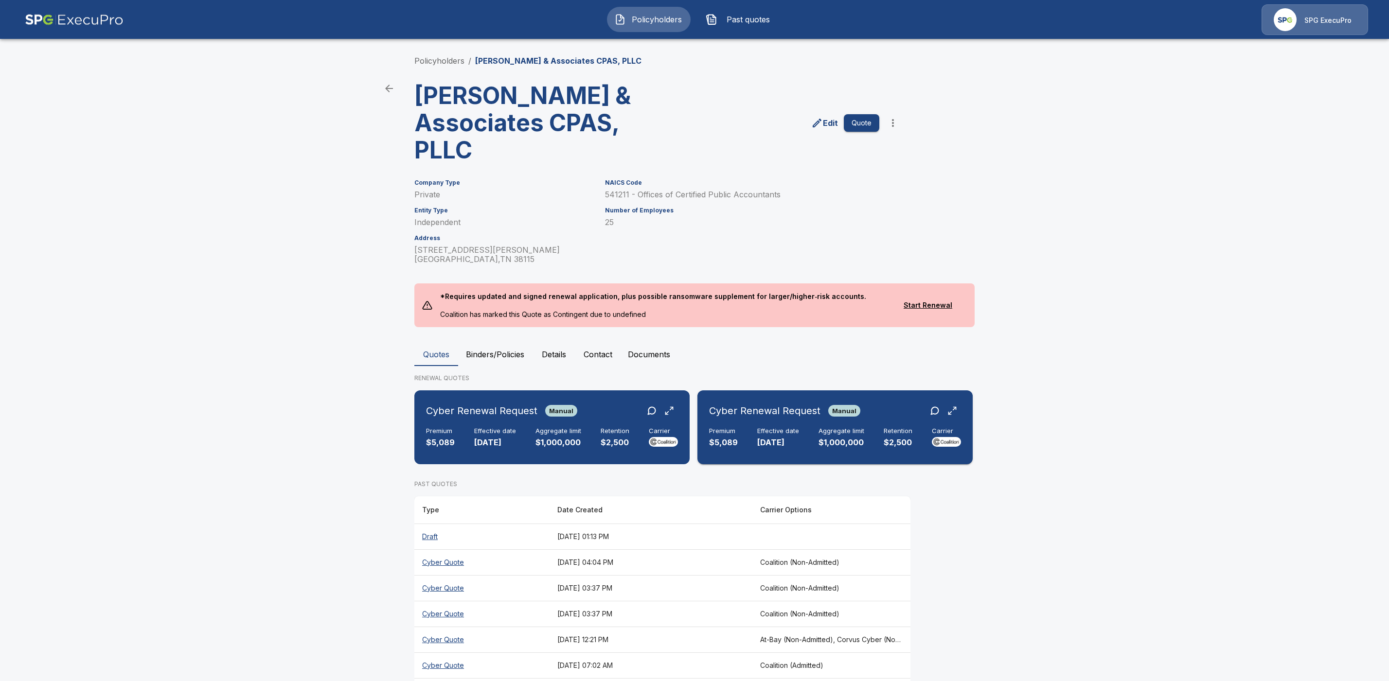  Describe the element at coordinates (695, 378) in the screenshot. I see `p: RENEWAL QUOTES` at that location.